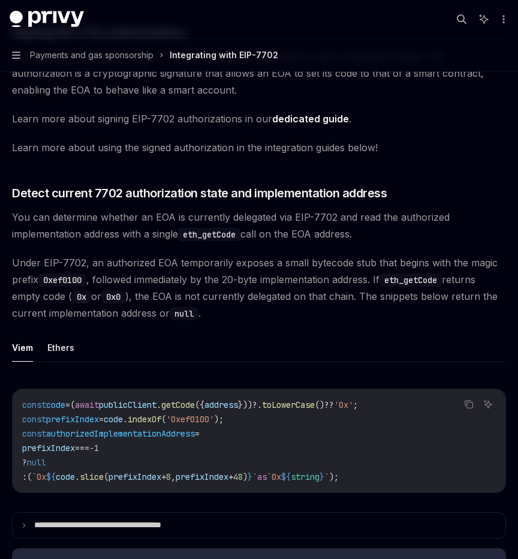 The width and height of the screenshot is (518, 559). Describe the element at coordinates (199, 193) in the screenshot. I see `span: Detect current 7702 authorization state and implementation address` at that location.